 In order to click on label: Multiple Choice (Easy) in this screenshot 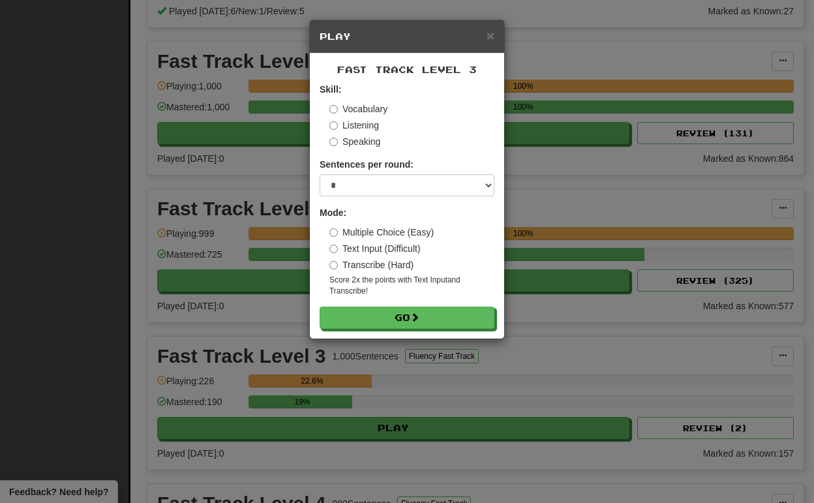, I will do `click(381, 232)`.